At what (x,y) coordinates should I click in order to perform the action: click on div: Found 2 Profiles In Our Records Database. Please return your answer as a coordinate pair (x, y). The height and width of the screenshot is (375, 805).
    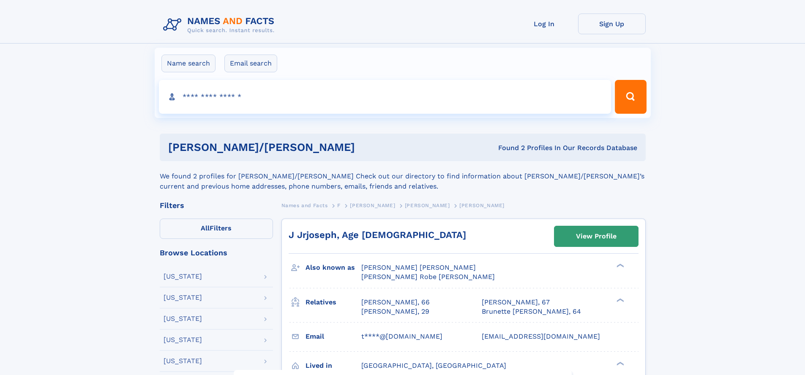
    Looking at the image, I should click on (532, 148).